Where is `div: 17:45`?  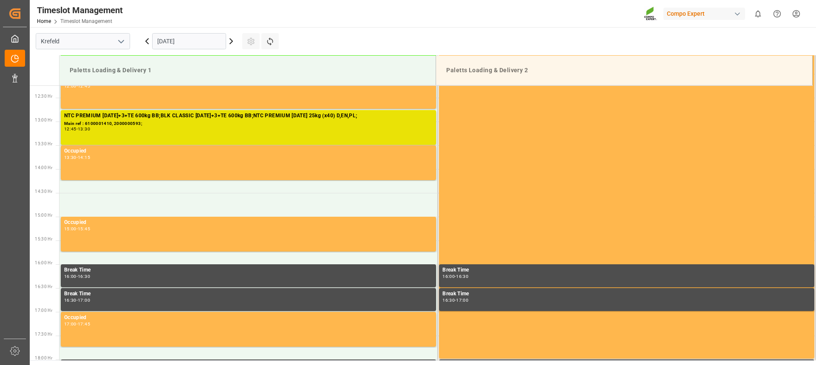
div: 17:45 is located at coordinates (84, 324).